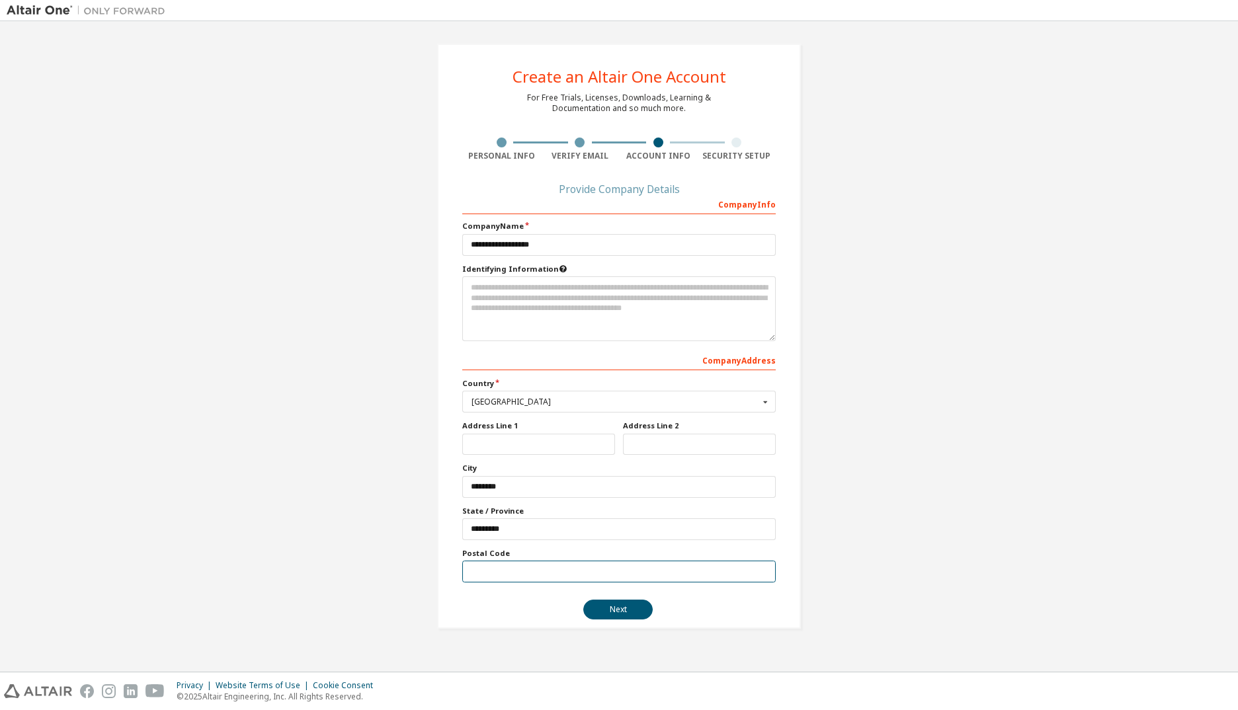 The width and height of the screenshot is (1238, 710). What do you see at coordinates (737, 156) in the screenshot?
I see `div: Security Setup` at bounding box center [737, 156].